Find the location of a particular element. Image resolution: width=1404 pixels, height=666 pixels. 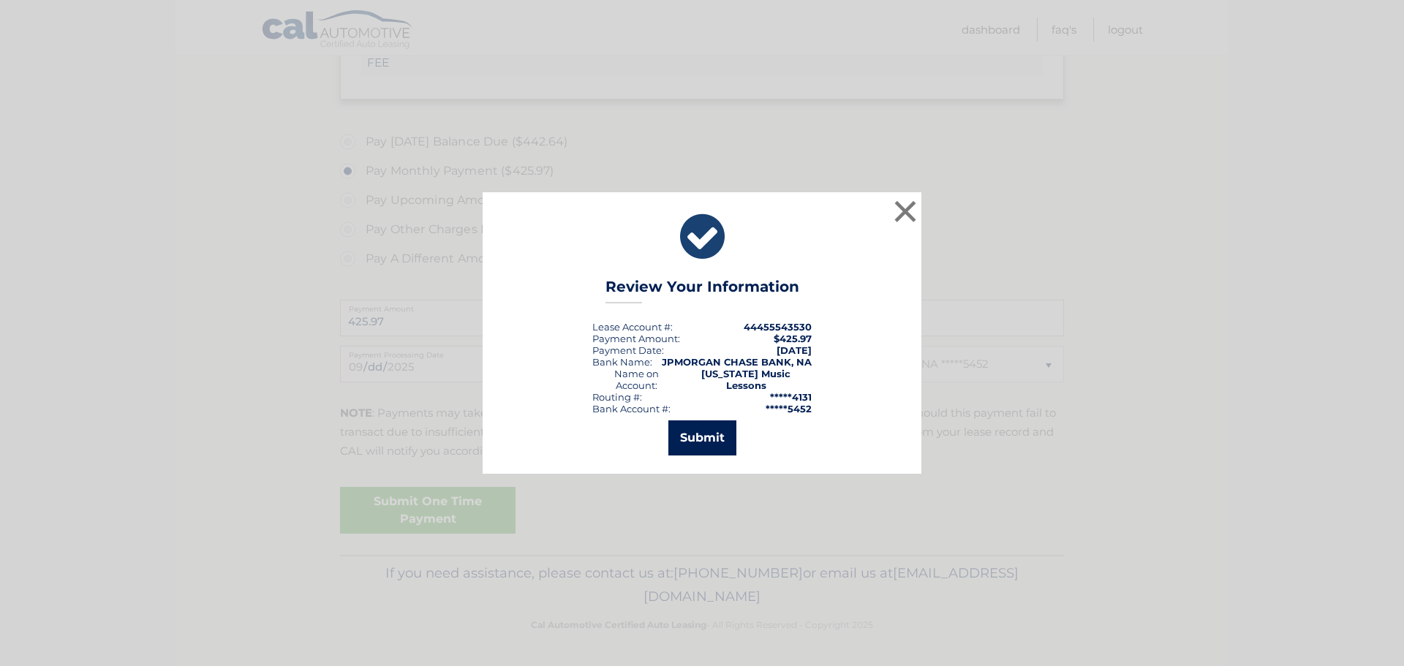

div: Bank Name: is located at coordinates (622, 362).